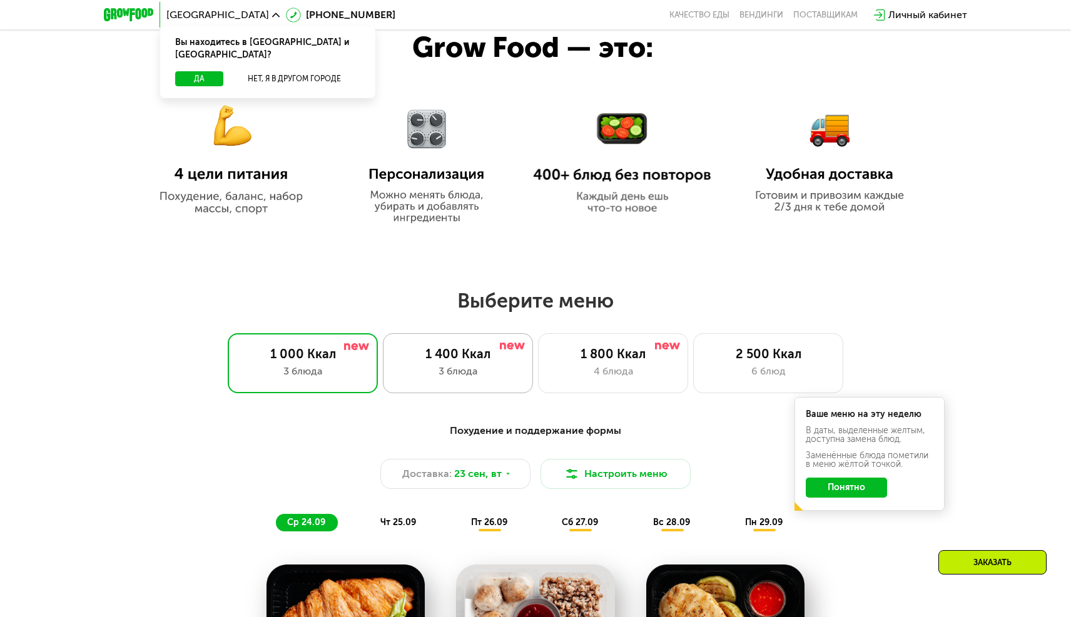 The height and width of the screenshot is (617, 1071). What do you see at coordinates (303, 354) in the screenshot?
I see `div: 1 000 Ккал` at bounding box center [303, 354].